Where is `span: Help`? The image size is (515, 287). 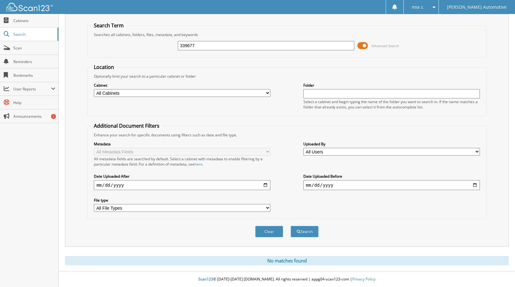
span: Help is located at coordinates (34, 103).